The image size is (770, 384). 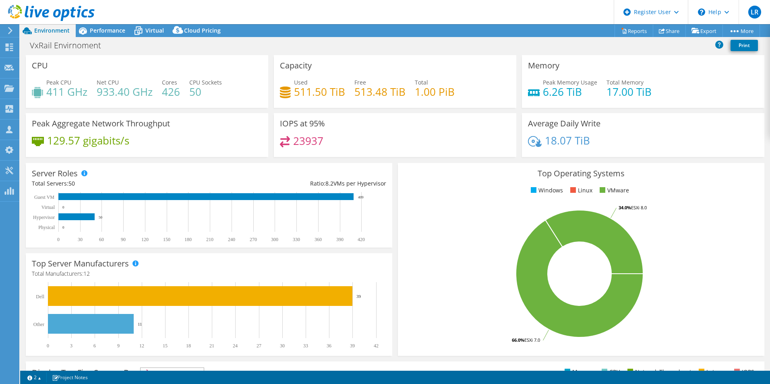 What do you see at coordinates (88, 140) in the screenshot?
I see `h4: 129.57 gigabits/s` at bounding box center [88, 140].